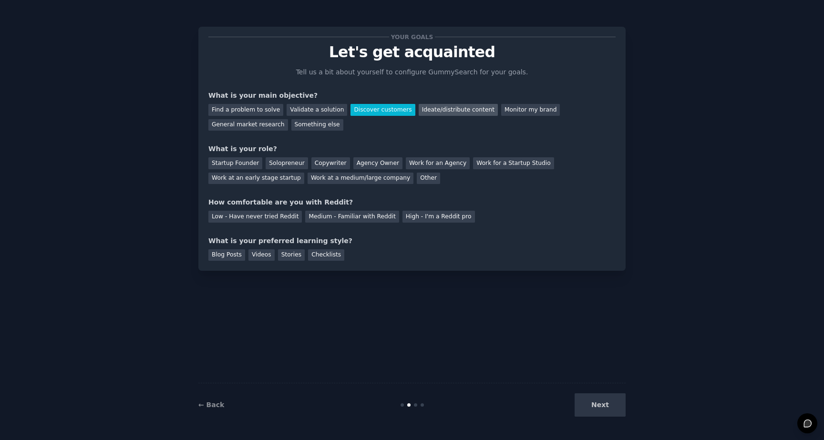 Image resolution: width=824 pixels, height=440 pixels. Describe the element at coordinates (513, 163) in the screenshot. I see `div: Work for a Startup Studio` at that location.